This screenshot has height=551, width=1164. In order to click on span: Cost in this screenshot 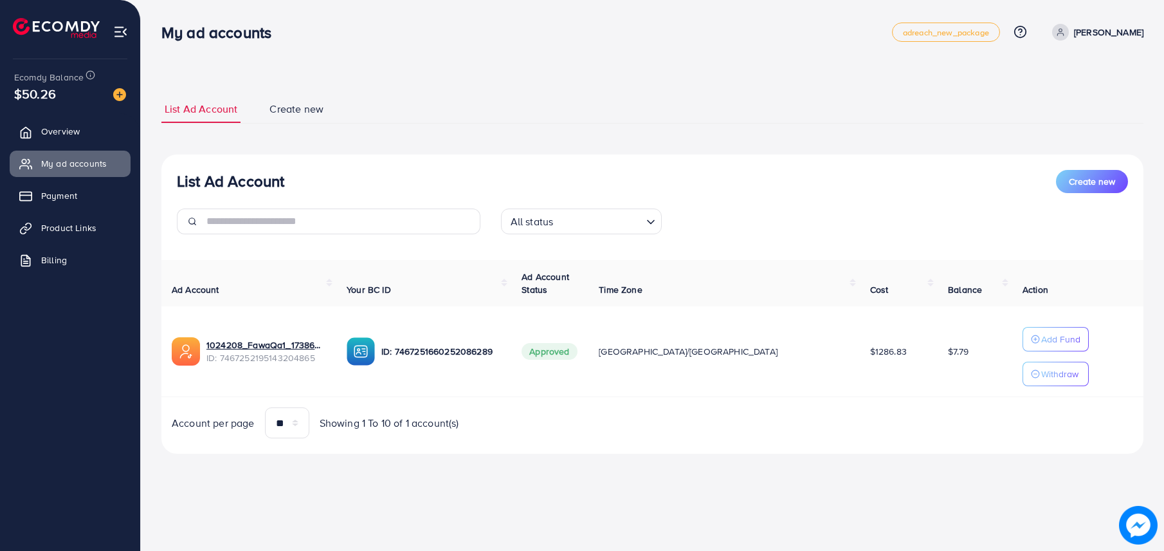, I will do `click(879, 290)`.